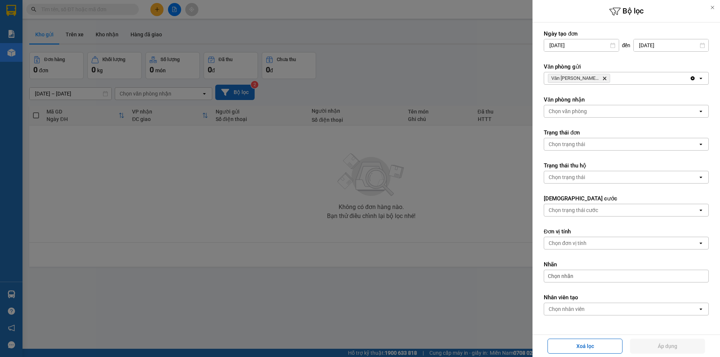 The width and height of the screenshot is (720, 357). What do you see at coordinates (692, 78) in the screenshot?
I see `svg: Clear all` at bounding box center [692, 78].